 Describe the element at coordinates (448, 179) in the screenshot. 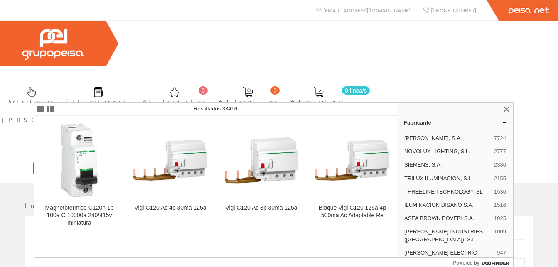

I see `span: TRILUX ILUMINACION, S.L.` at that location.